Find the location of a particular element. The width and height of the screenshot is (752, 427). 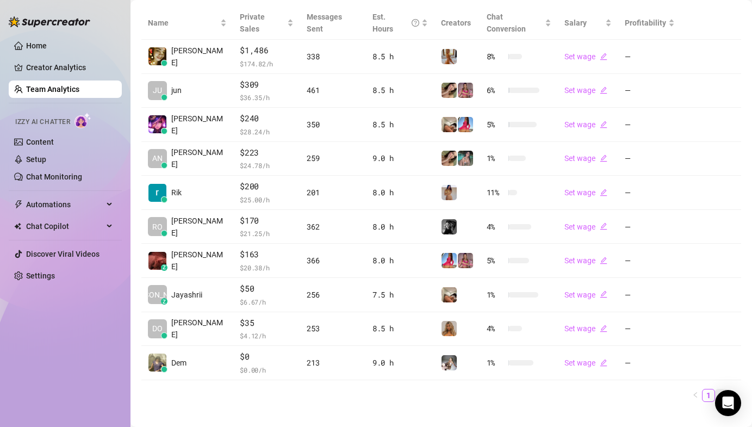

img: Kennedy (VIP) is located at coordinates (449, 227).